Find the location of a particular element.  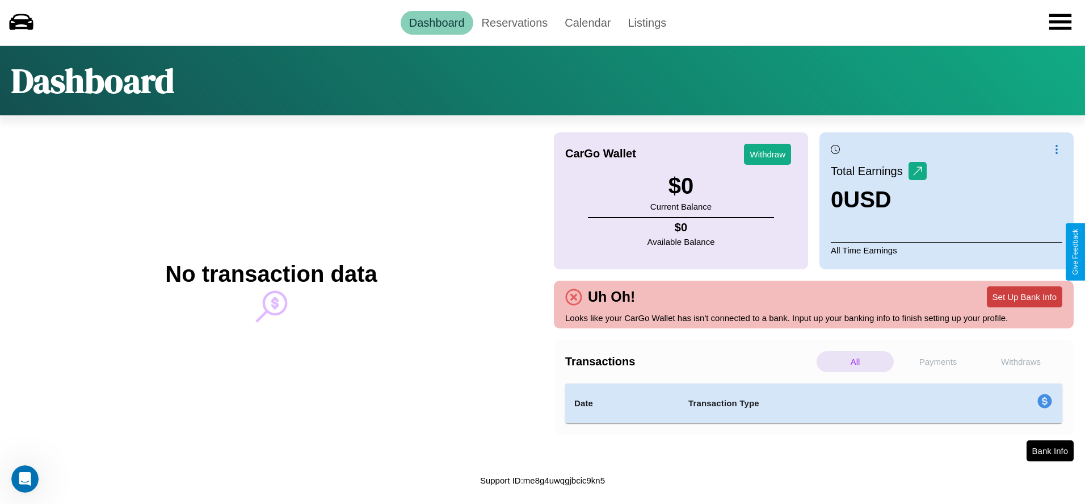

a: Reservations is located at coordinates (515, 23).